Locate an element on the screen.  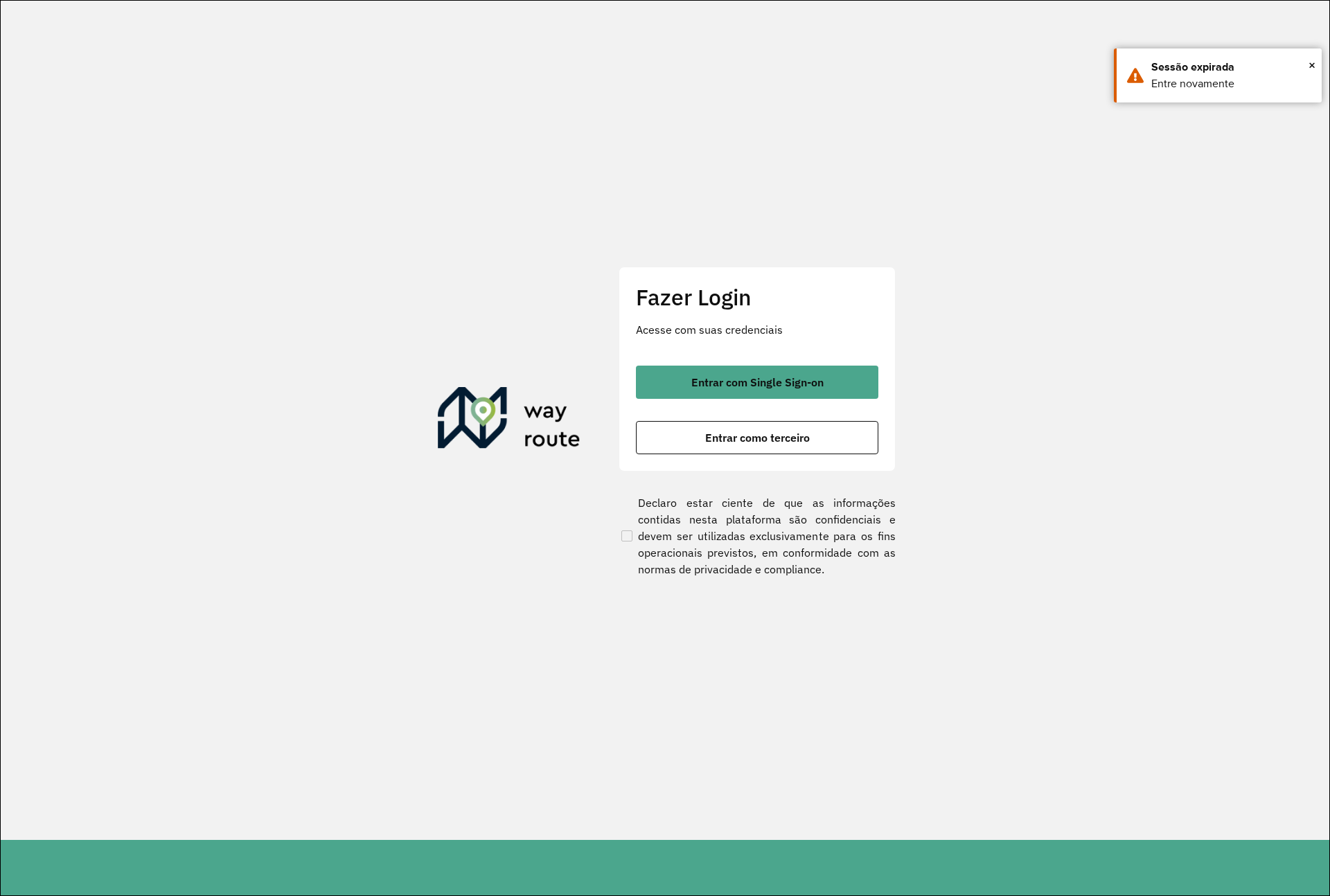
button: Close is located at coordinates (1312, 66).